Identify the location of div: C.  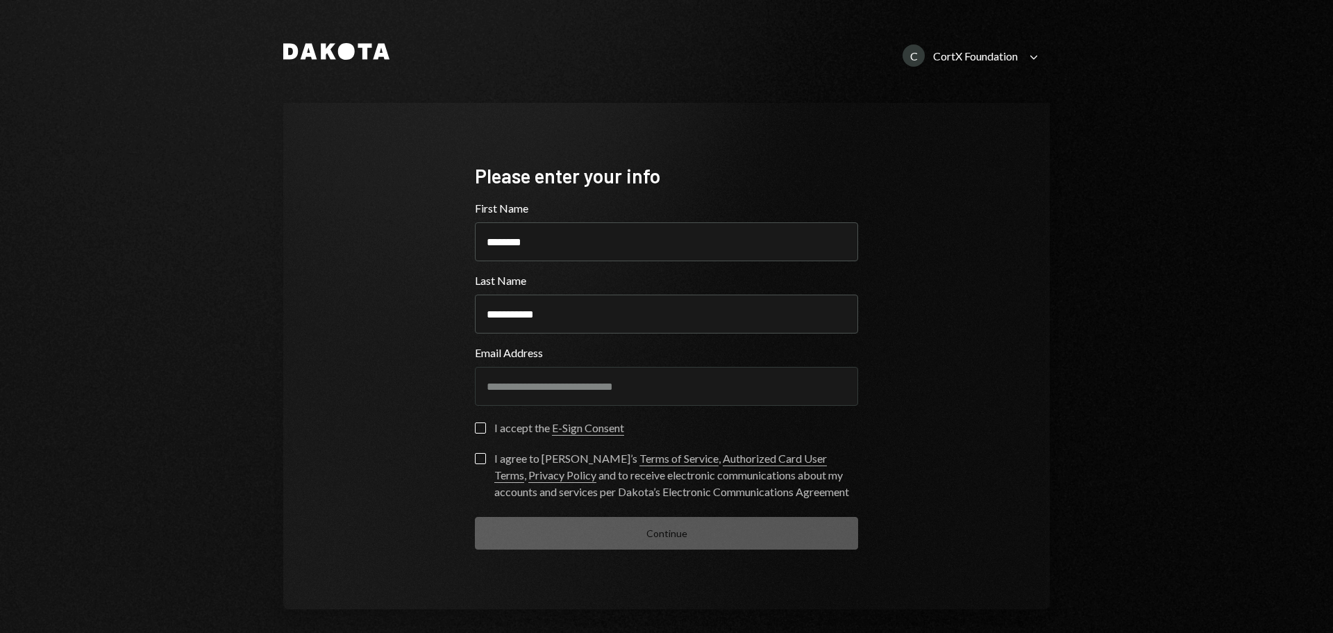
(914, 56).